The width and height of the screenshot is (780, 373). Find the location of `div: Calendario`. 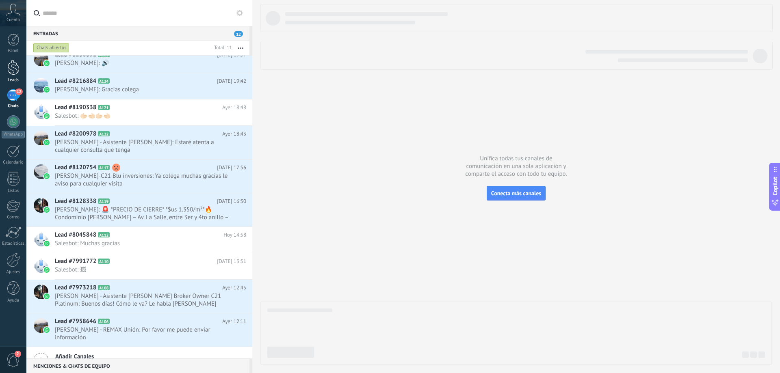

div: Calendario is located at coordinates (13, 163).